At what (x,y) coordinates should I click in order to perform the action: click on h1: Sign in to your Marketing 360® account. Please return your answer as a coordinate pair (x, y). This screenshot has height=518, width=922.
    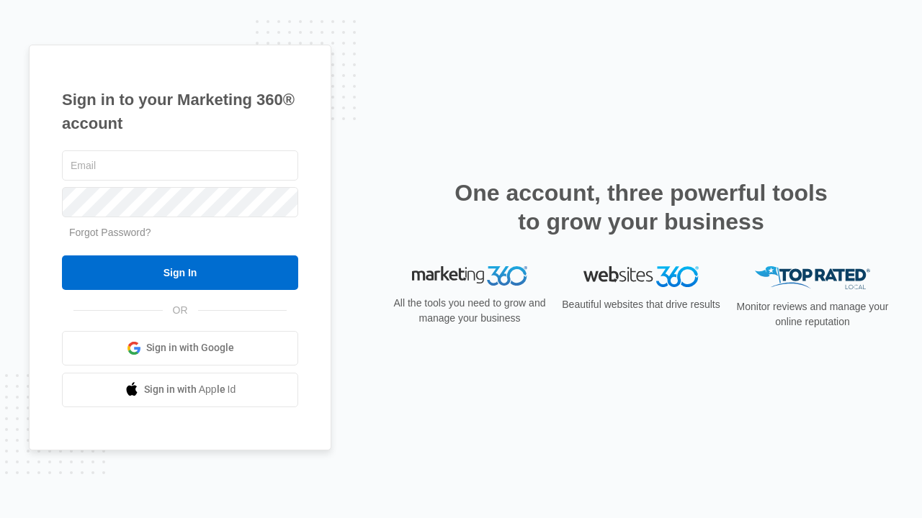
    Looking at the image, I should click on (180, 112).